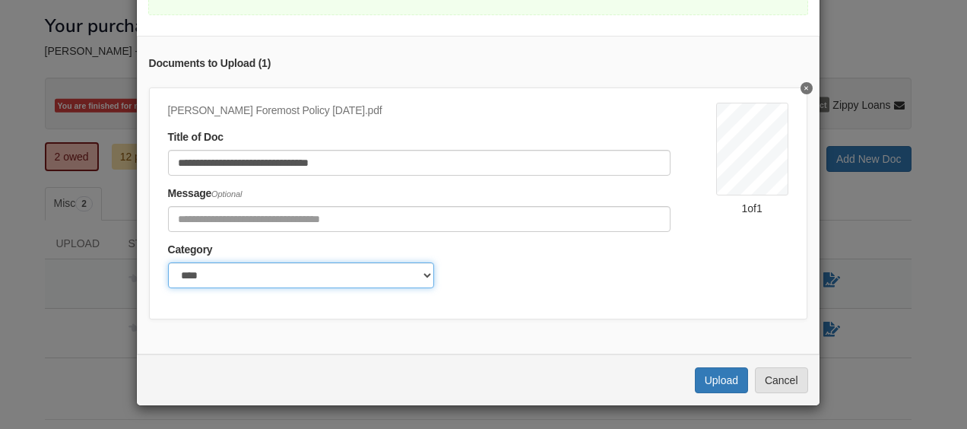 The width and height of the screenshot is (967, 429). Describe the element at coordinates (419, 219) in the screenshot. I see `input: Include any comments on this document` at that location.